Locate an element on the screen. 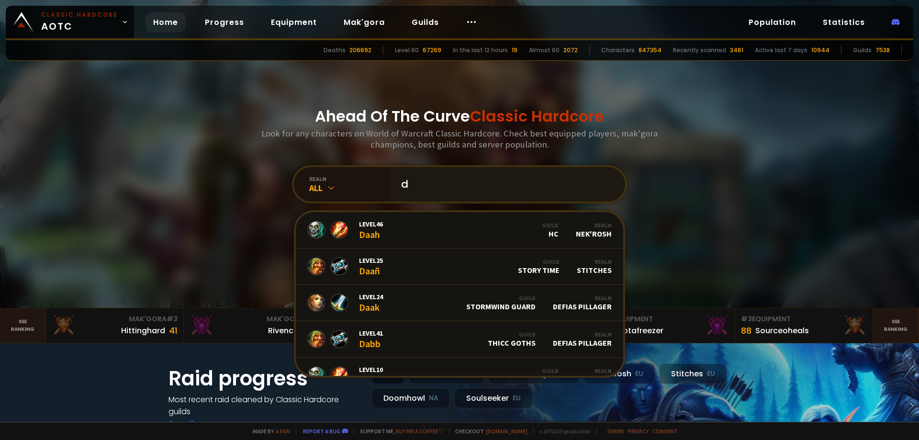  a: Classic HardcoreAOTC is located at coordinates (70, 22).